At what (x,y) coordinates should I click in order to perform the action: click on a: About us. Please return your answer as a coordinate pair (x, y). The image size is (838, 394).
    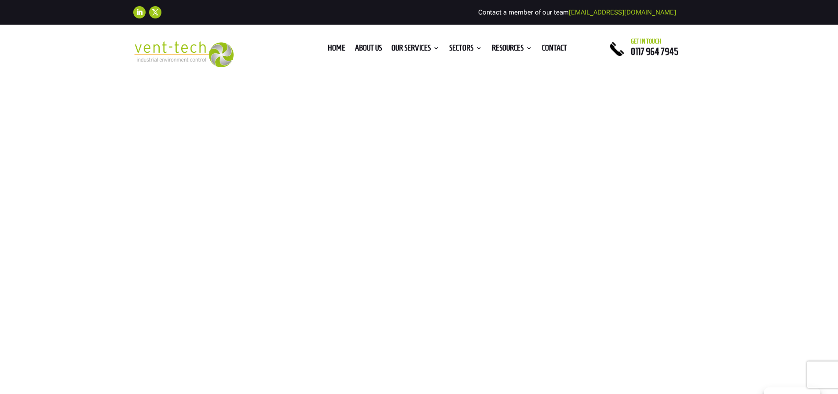
    Looking at the image, I should click on (368, 50).